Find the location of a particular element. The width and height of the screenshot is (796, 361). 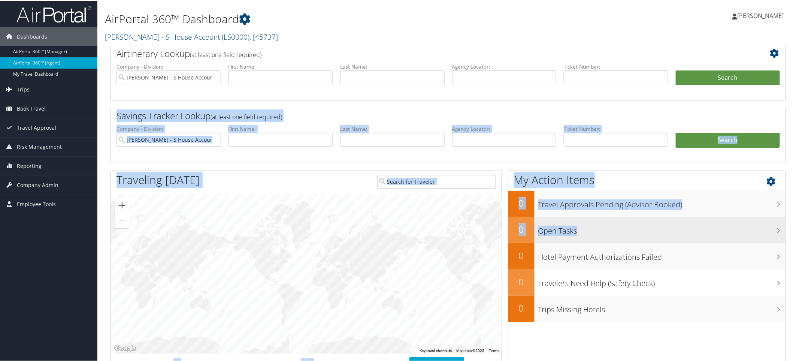

button: Search is located at coordinates (727, 77).